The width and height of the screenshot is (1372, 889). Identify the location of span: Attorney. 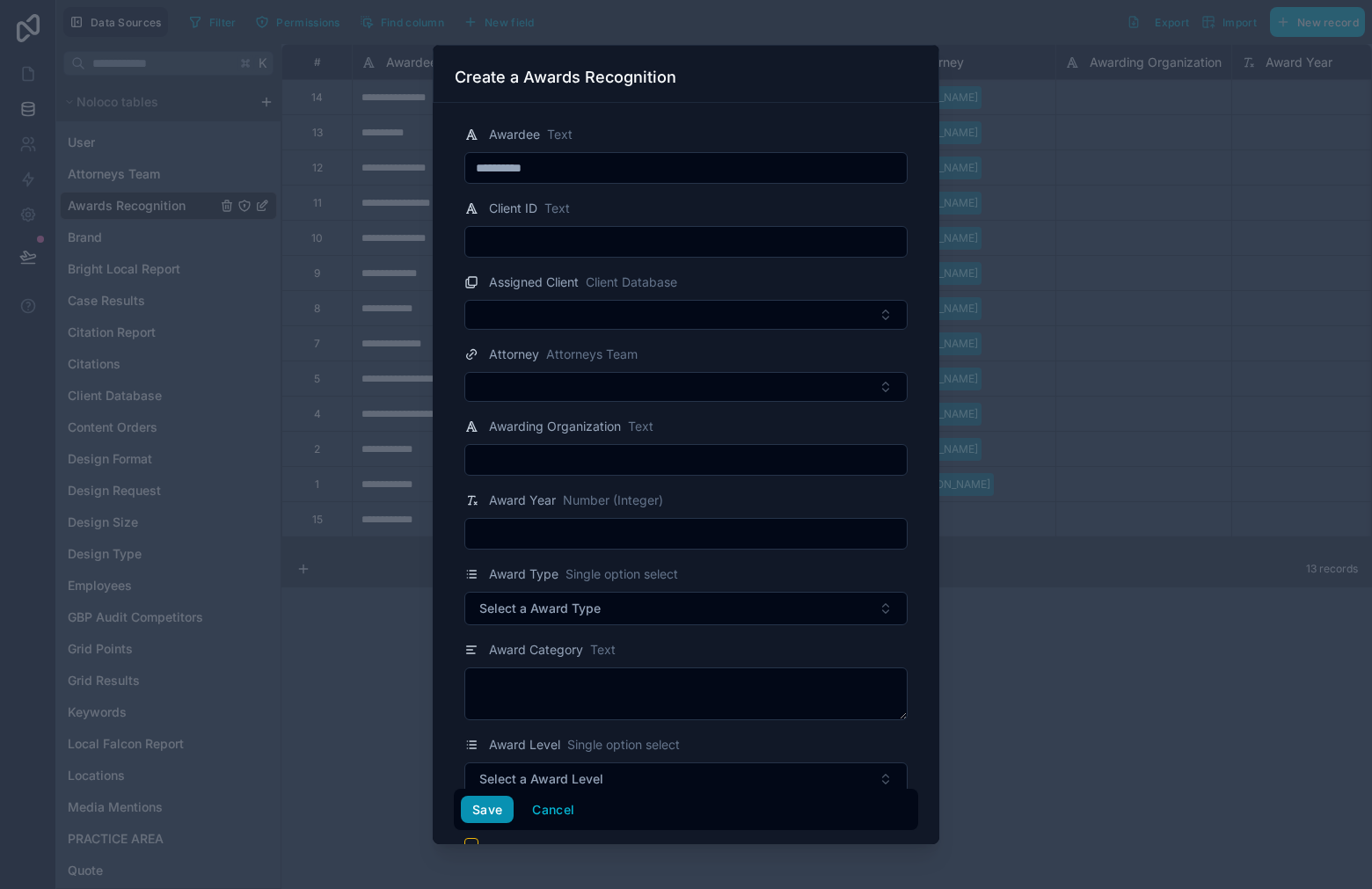
(514, 354).